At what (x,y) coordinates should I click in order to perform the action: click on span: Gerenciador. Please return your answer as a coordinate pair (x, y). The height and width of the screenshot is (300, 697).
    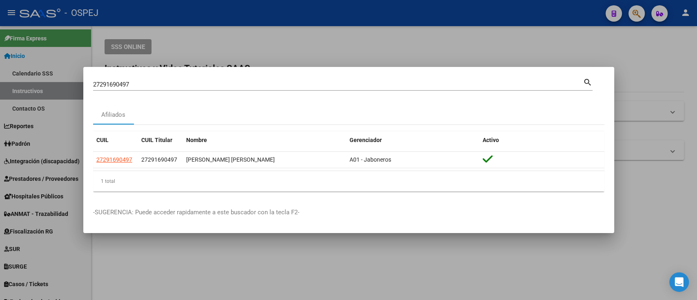
    Looking at the image, I should click on (365, 140).